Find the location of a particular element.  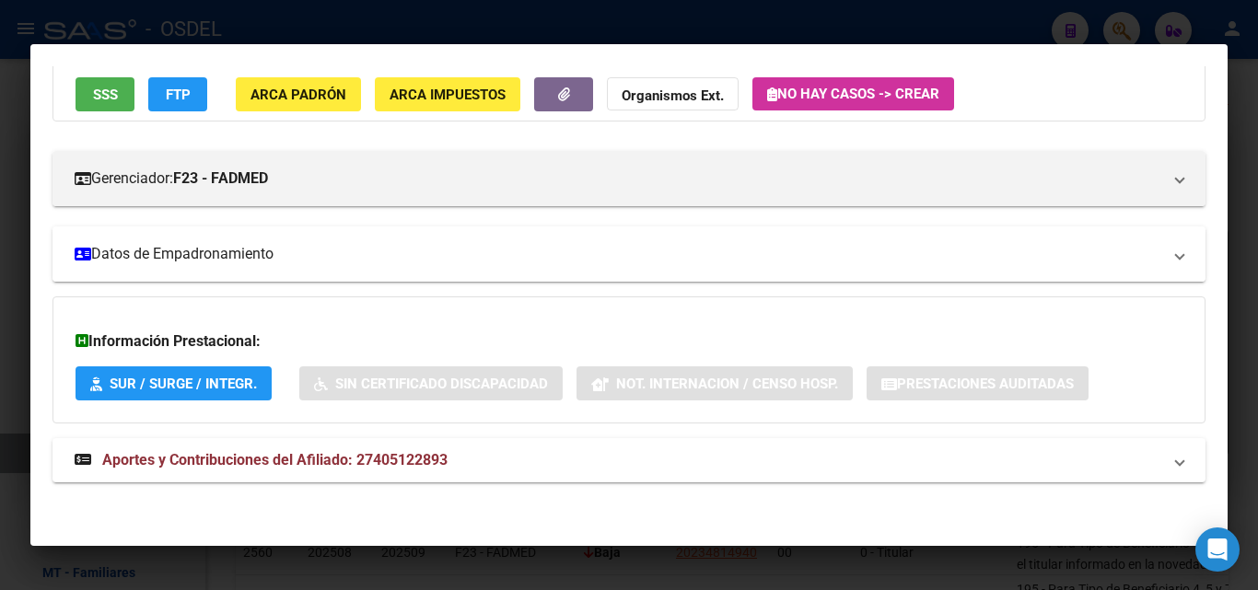

mat-expansion-panel-header: Gerenciador:F23 - FADMED is located at coordinates (629, 179).